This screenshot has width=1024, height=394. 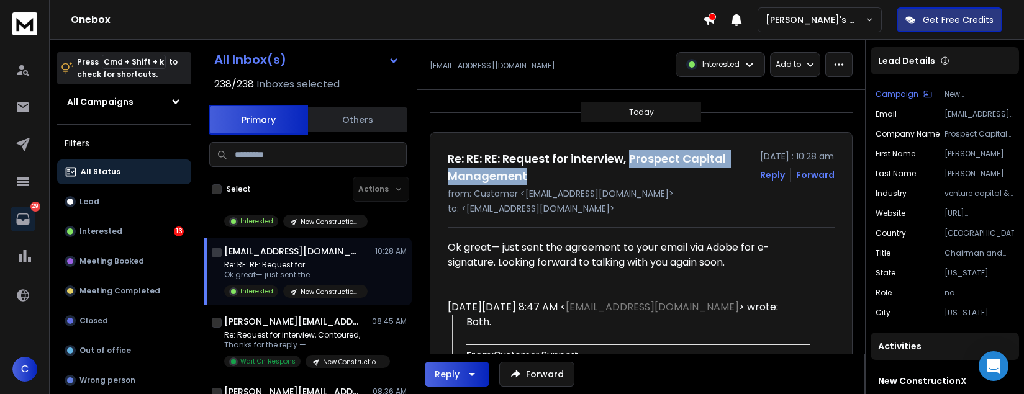 I want to click on p: Campaign, so click(x=897, y=94).